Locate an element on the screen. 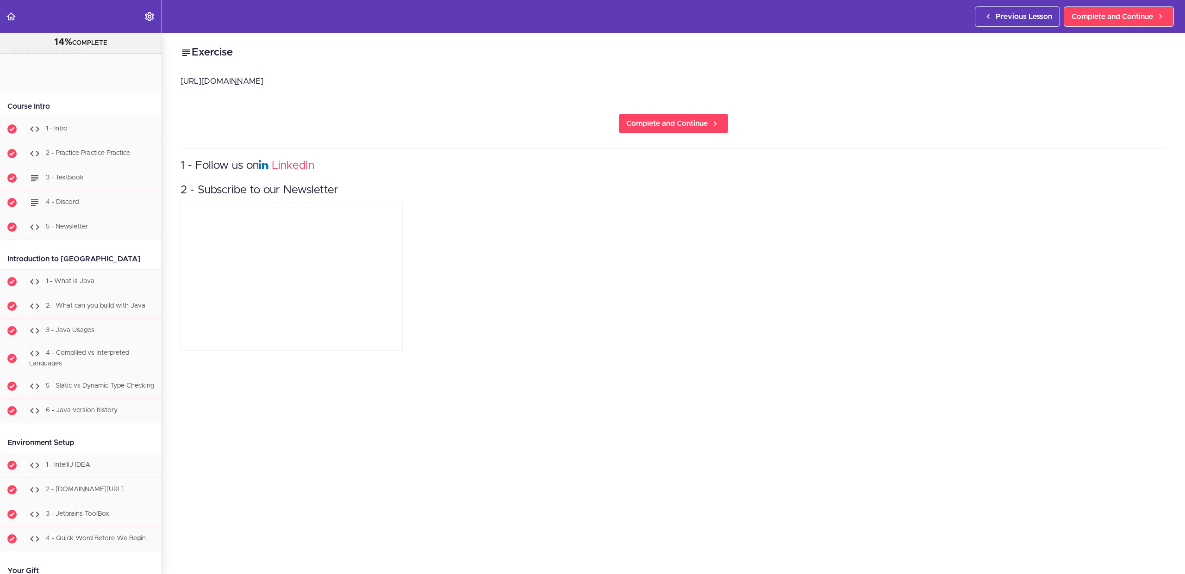  span: 5 - Static vs Dynamic Type Checking is located at coordinates (100, 386).